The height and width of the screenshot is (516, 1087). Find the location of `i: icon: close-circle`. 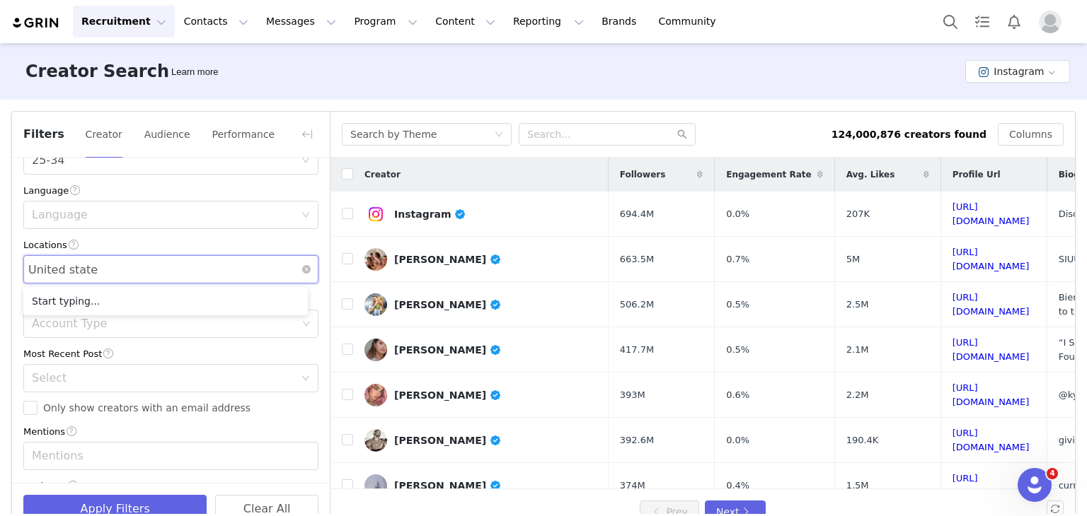

i: icon: close-circle is located at coordinates (306, 270).